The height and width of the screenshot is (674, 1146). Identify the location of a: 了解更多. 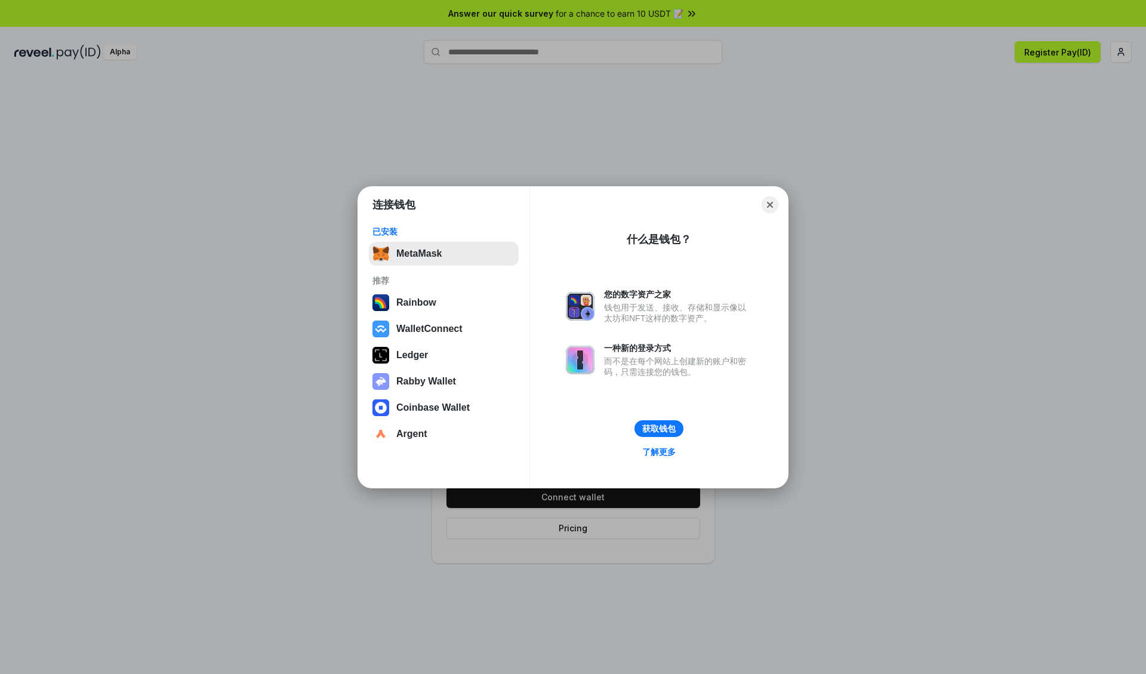
(659, 452).